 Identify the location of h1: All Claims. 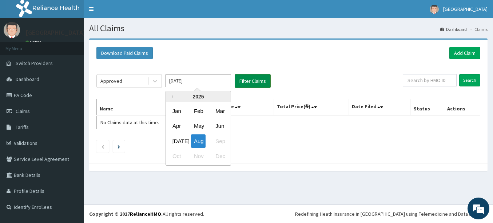
(288, 28).